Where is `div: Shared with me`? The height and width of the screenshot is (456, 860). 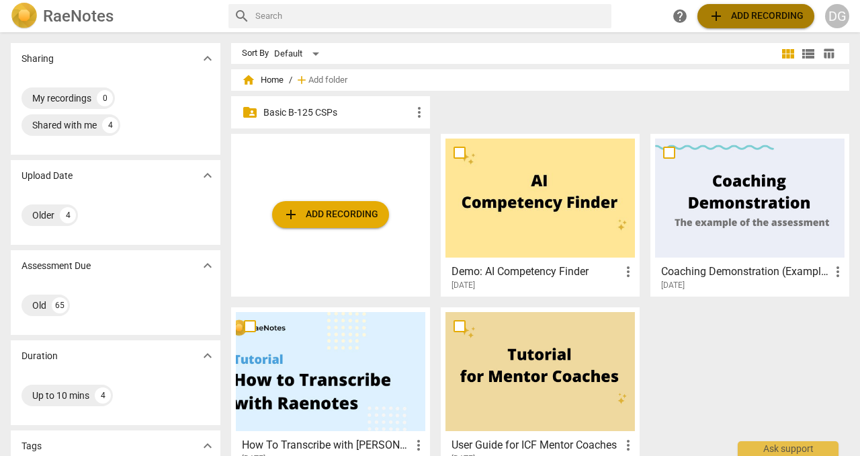
div: Shared with me is located at coordinates (65, 125).